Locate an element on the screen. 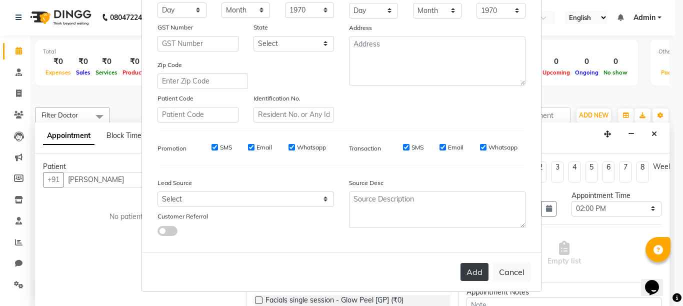 Image resolution: width=683 pixels, height=306 pixels. label: Customer Referral is located at coordinates (183, 217).